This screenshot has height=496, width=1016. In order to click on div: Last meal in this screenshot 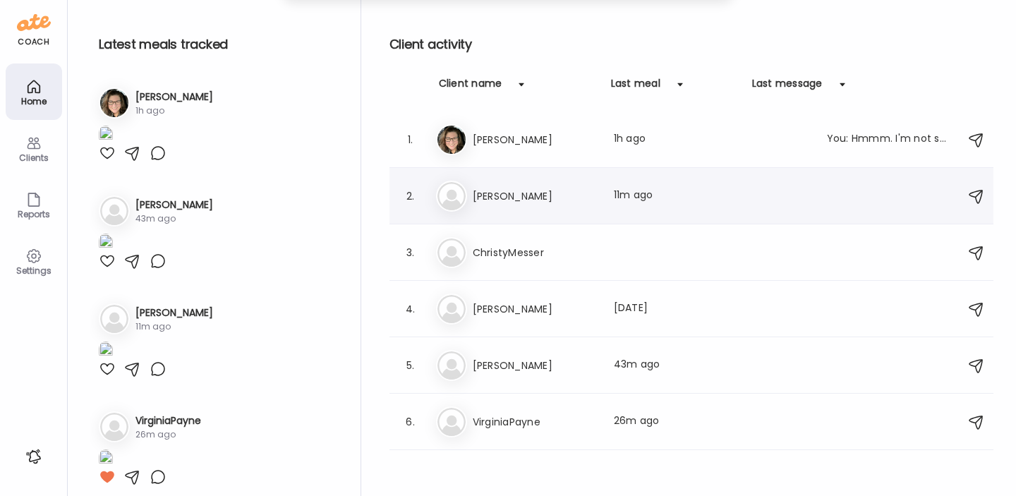, I will do `click(635, 87)`.